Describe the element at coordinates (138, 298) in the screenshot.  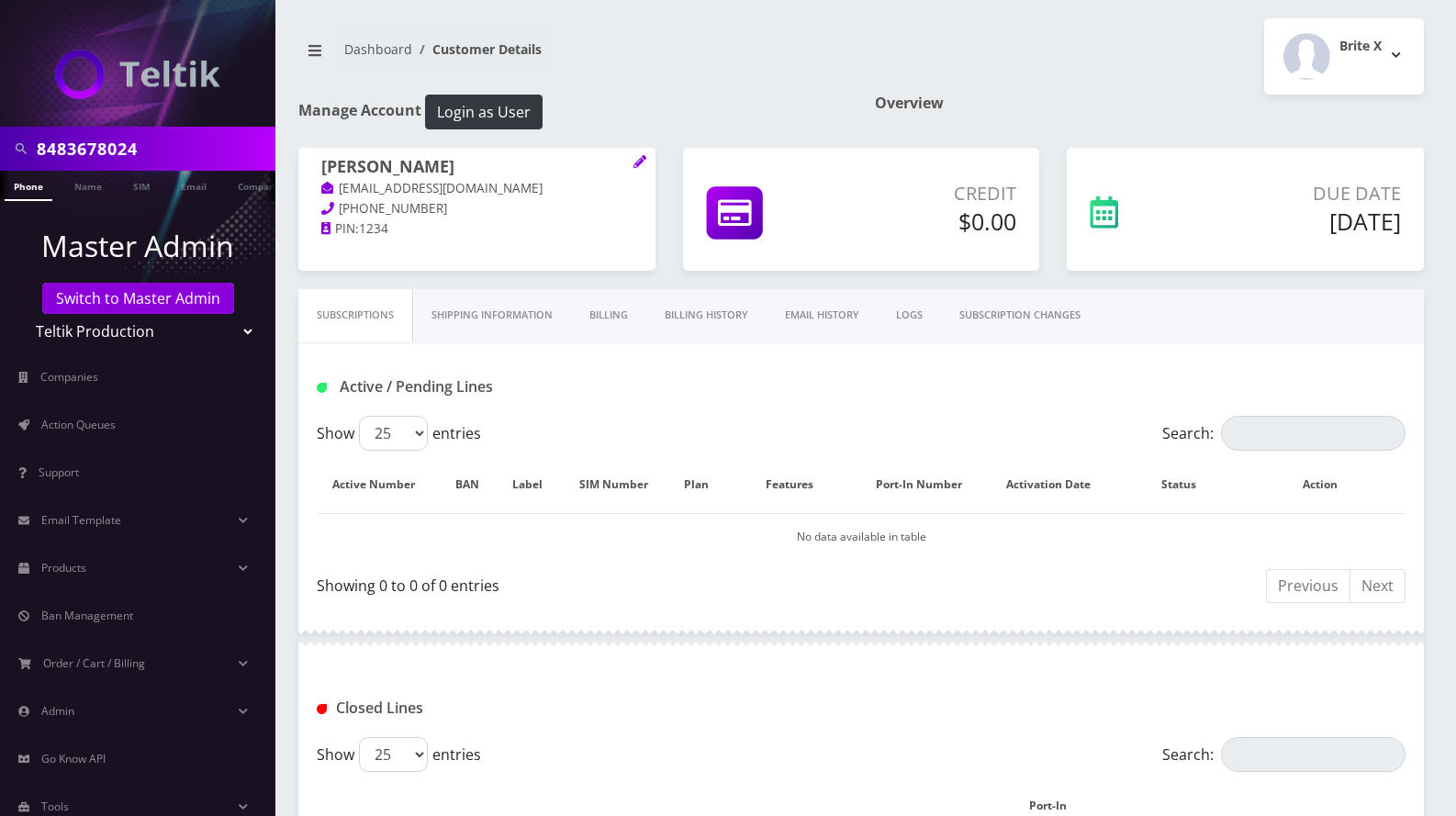
I see `a: Switch to Master Admin` at that location.